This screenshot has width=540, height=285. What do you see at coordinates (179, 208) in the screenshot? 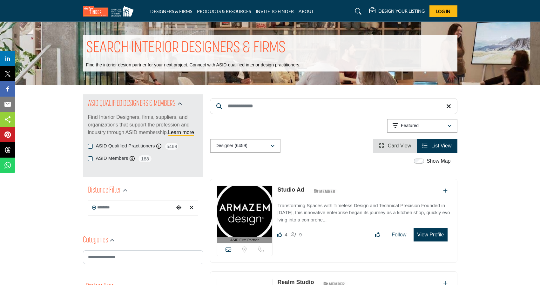
I see `div: Choose your current location` at bounding box center [179, 208].